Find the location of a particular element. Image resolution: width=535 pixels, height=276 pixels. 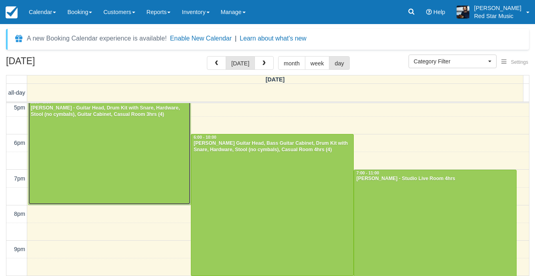

span: 9pm is located at coordinates (20, 249).